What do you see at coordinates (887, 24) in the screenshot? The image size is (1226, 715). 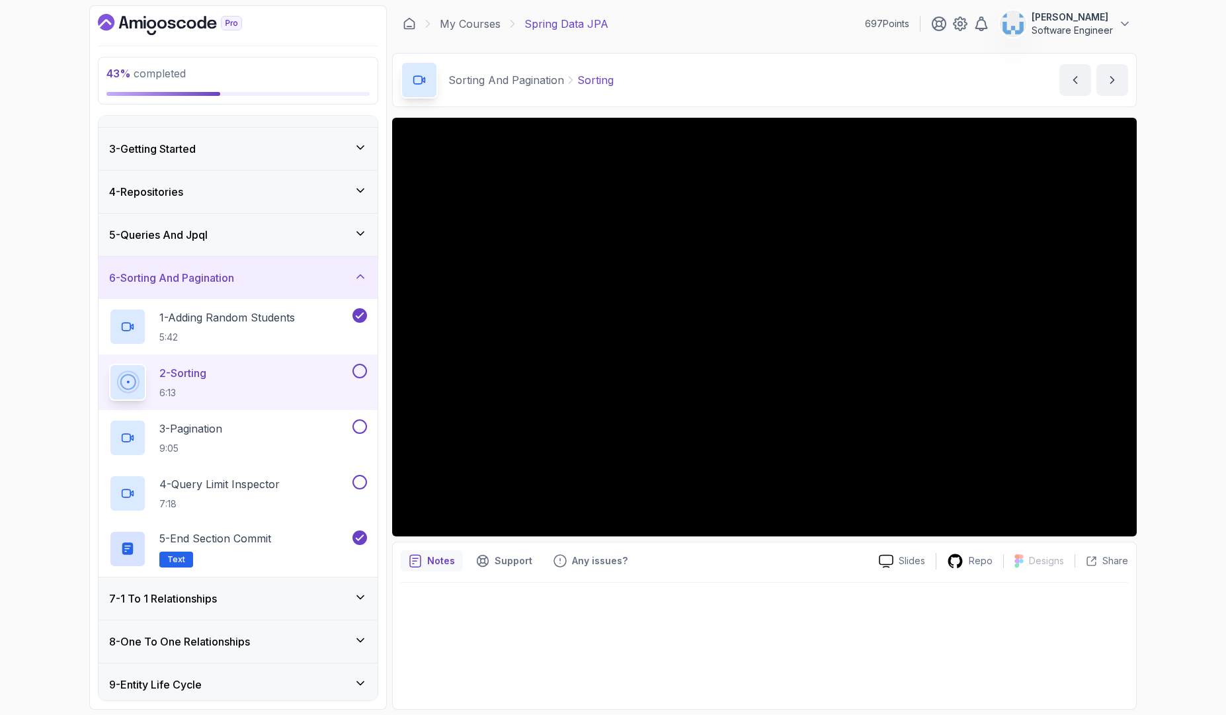 I see `p: 697 Points` at bounding box center [887, 24].